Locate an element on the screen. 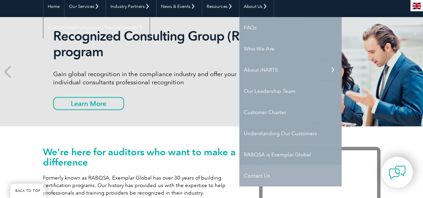 This screenshot has width=423, height=198. a: Our Leadership Team is located at coordinates (290, 91).